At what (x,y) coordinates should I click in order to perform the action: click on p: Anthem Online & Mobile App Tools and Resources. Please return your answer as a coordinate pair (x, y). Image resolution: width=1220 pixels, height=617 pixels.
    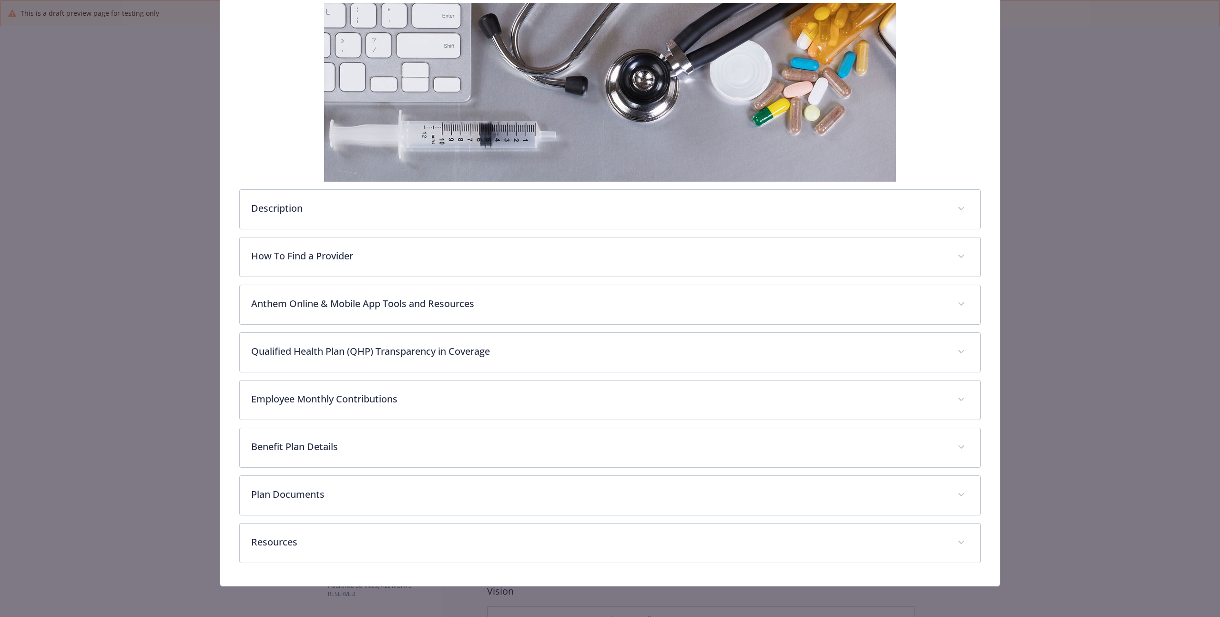
    Looking at the image, I should click on (599, 304).